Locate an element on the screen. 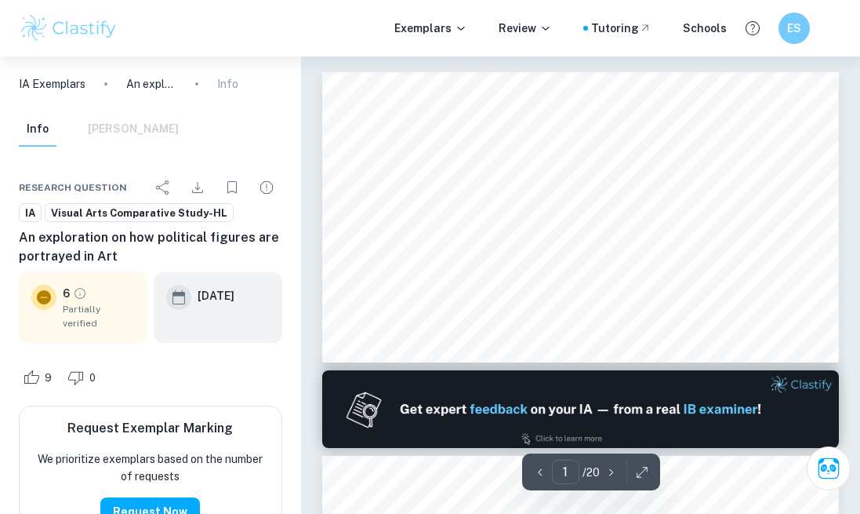  p: We prioritize exemplars based on the number of requests is located at coordinates (151, 467).